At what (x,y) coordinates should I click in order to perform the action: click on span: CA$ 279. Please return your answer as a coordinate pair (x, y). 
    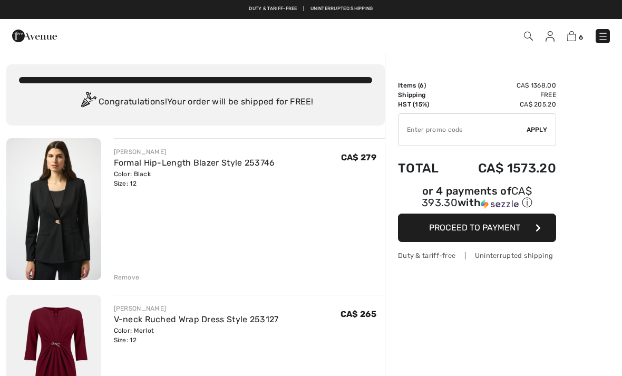
    Looking at the image, I should click on (358, 157).